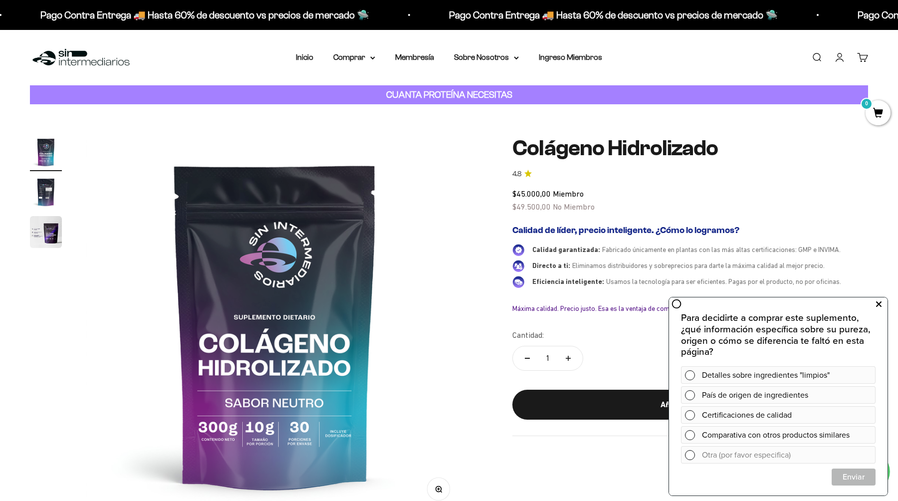 The image size is (898, 501). Describe the element at coordinates (109, 78) in the screenshot. I see `div: Detalles sobre ingredientes "limpios"` at that location.